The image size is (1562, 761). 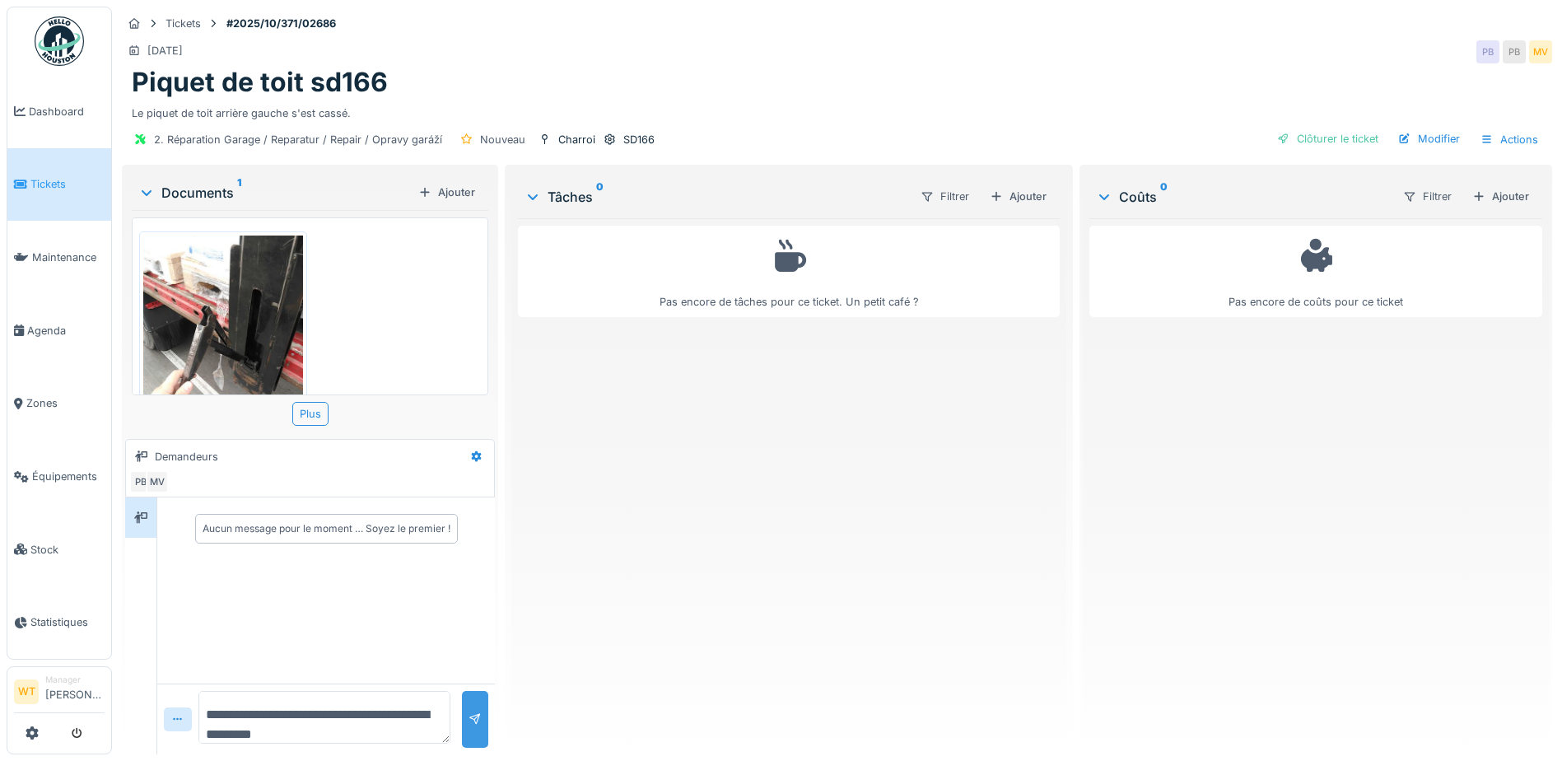 I want to click on span: Zones, so click(x=65, y=403).